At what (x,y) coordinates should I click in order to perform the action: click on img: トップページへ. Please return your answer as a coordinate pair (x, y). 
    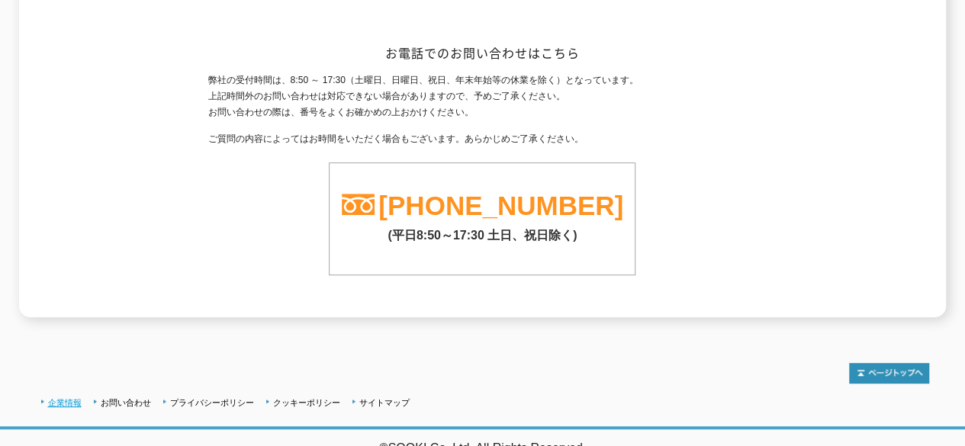
    Looking at the image, I should click on (888, 373).